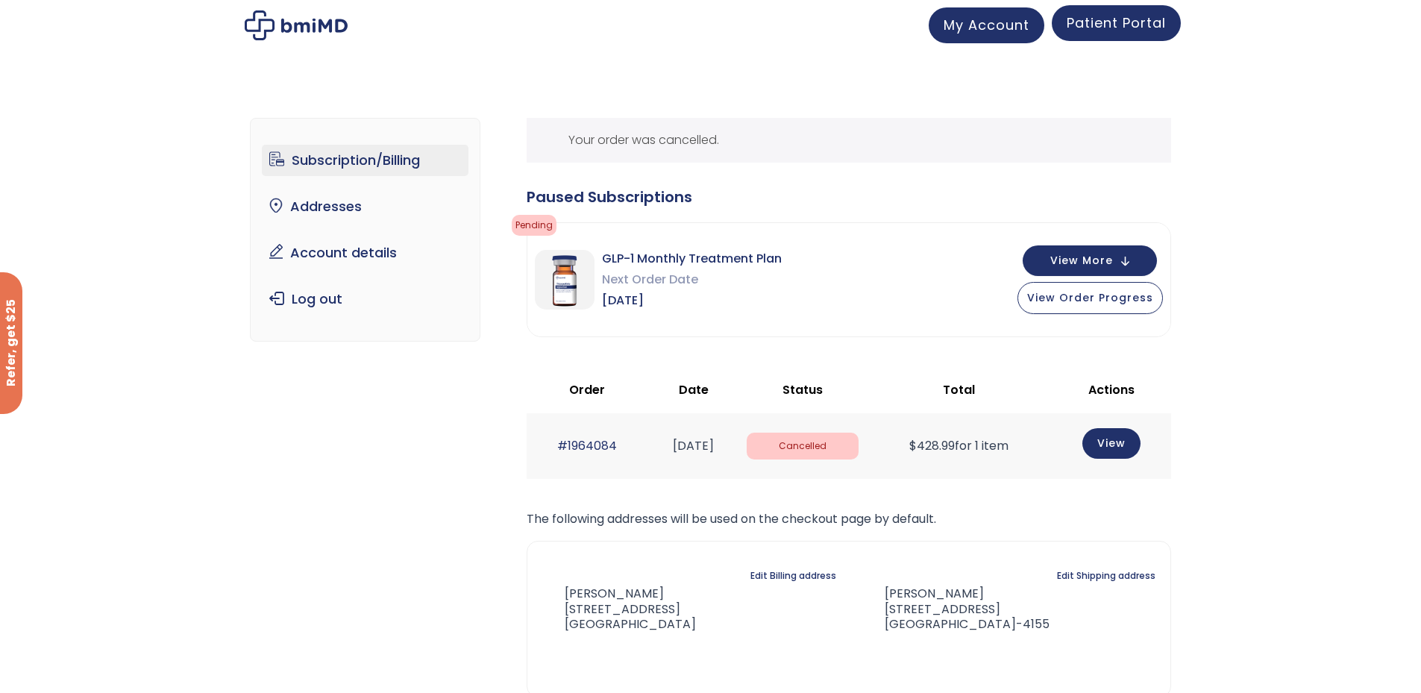 This screenshot has height=693, width=1421. I want to click on span: pending, so click(534, 225).